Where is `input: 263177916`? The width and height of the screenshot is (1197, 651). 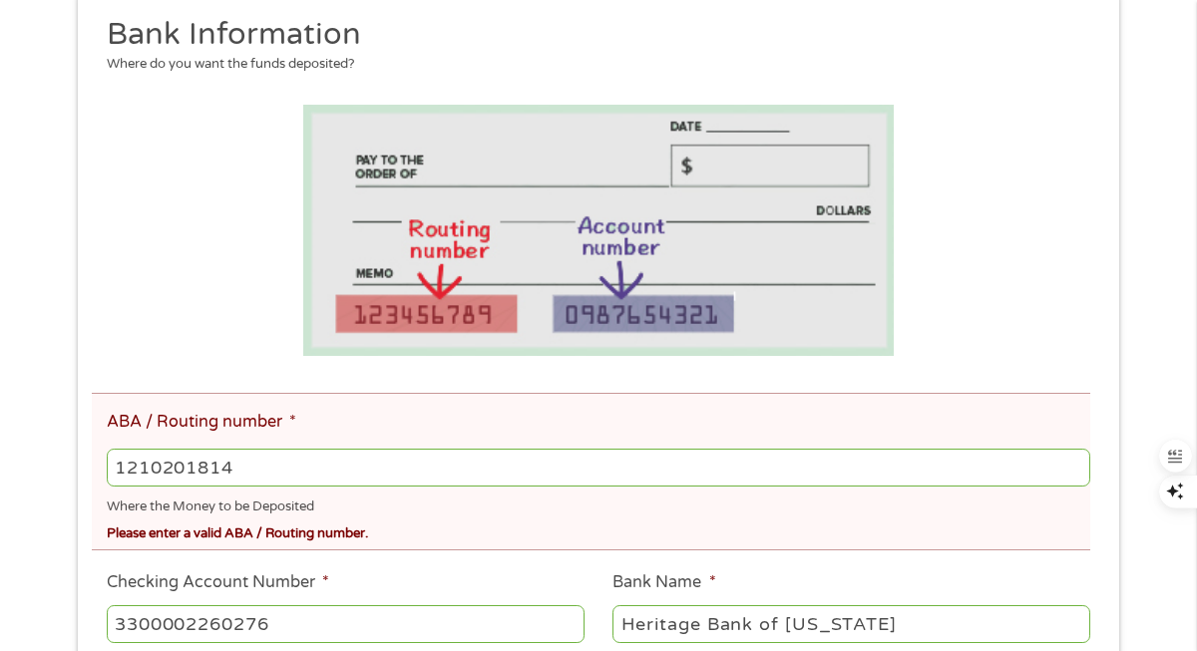 input: 263177916 is located at coordinates (599, 468).